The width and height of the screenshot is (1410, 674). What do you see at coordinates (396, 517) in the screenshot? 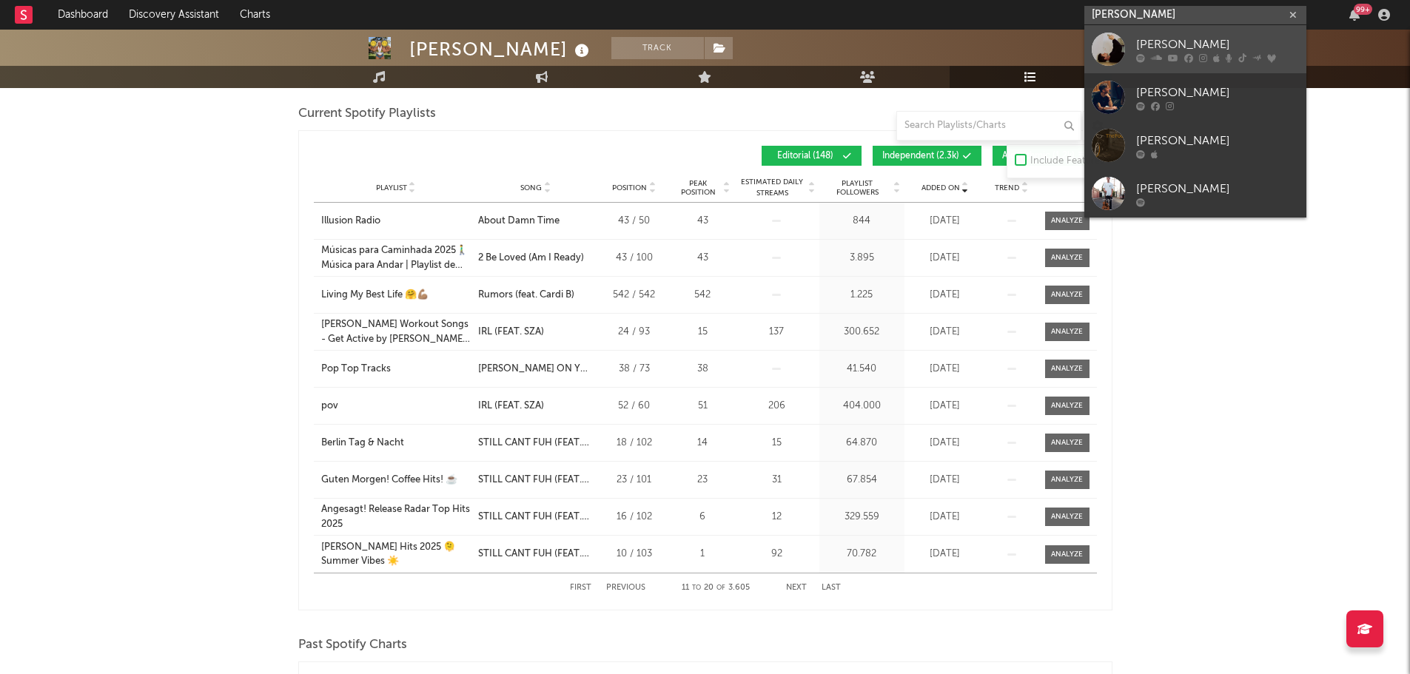
I see `a: Angesagt! Release Radar Top Hits 2025` at bounding box center [396, 517].